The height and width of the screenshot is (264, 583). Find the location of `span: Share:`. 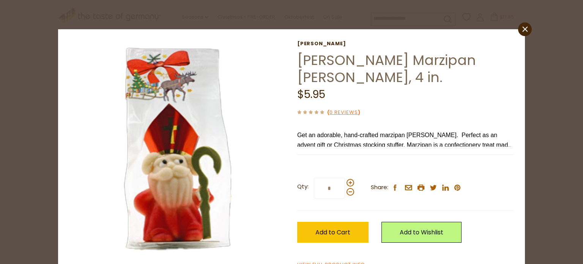

span: Share: is located at coordinates (379, 187).